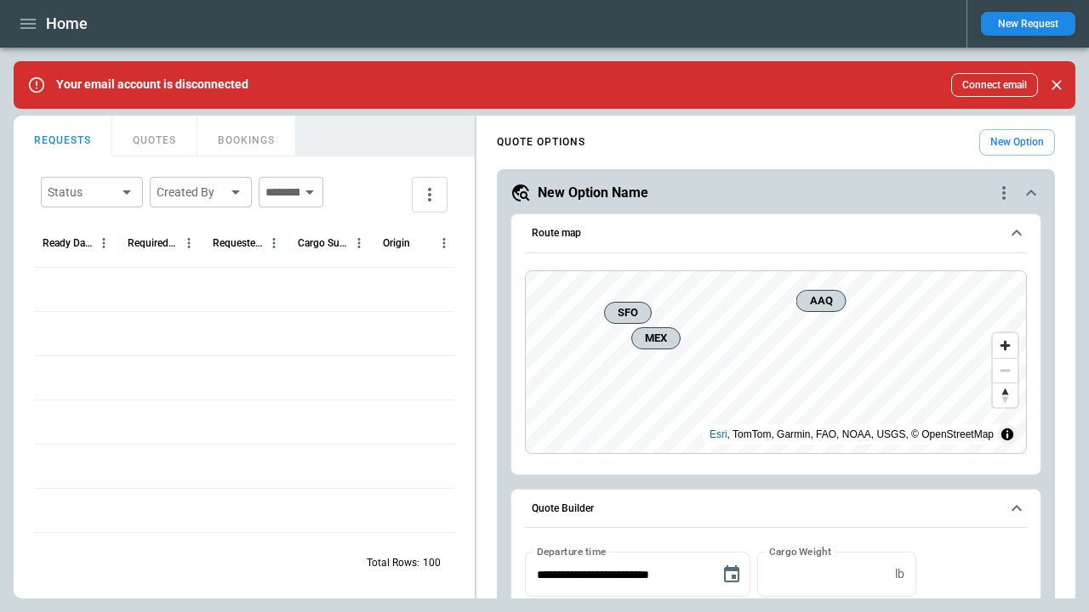 The image size is (1089, 612). What do you see at coordinates (899, 574) in the screenshot?
I see `p: lb` at bounding box center [899, 574].